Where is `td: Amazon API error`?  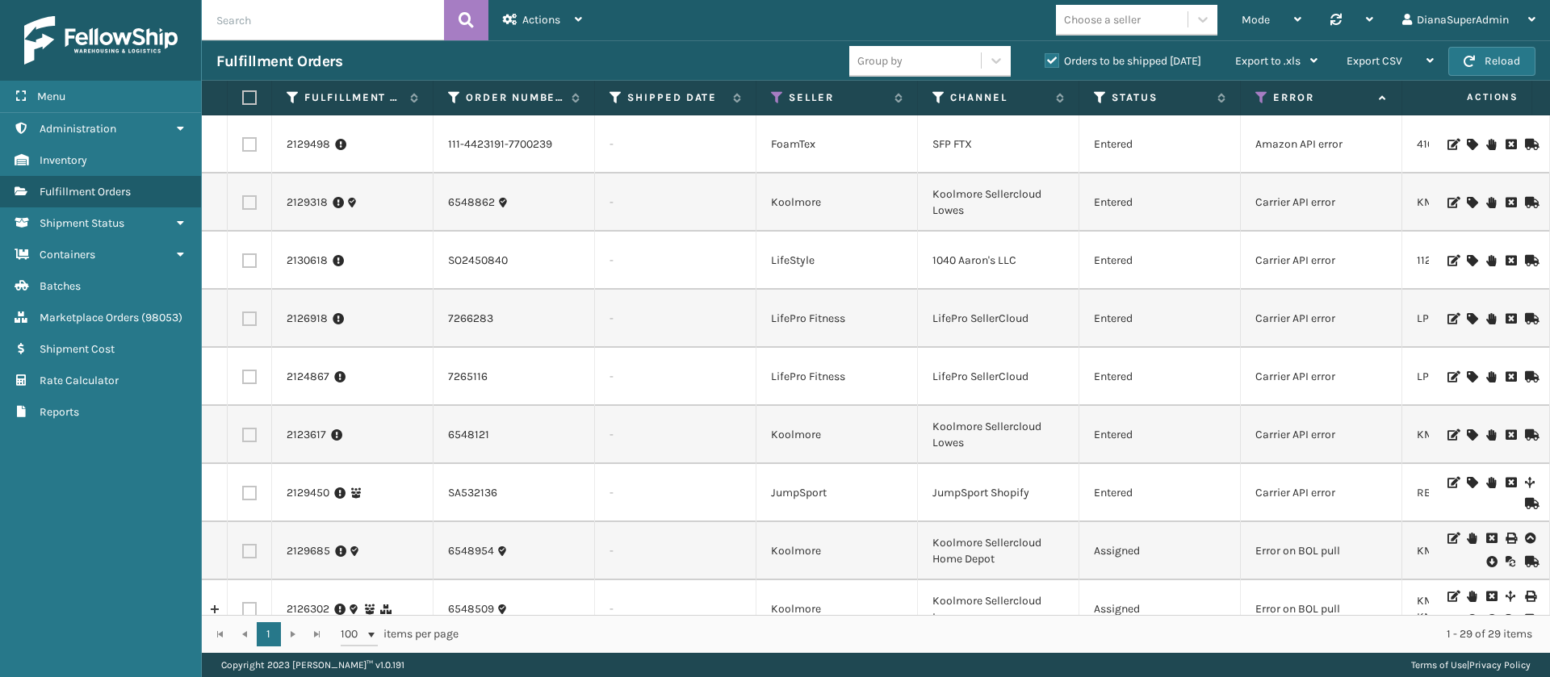
td: Amazon API error is located at coordinates (1321, 144).